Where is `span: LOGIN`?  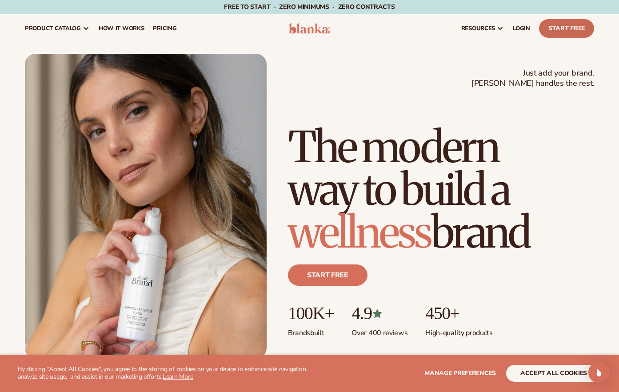 span: LOGIN is located at coordinates (522, 28).